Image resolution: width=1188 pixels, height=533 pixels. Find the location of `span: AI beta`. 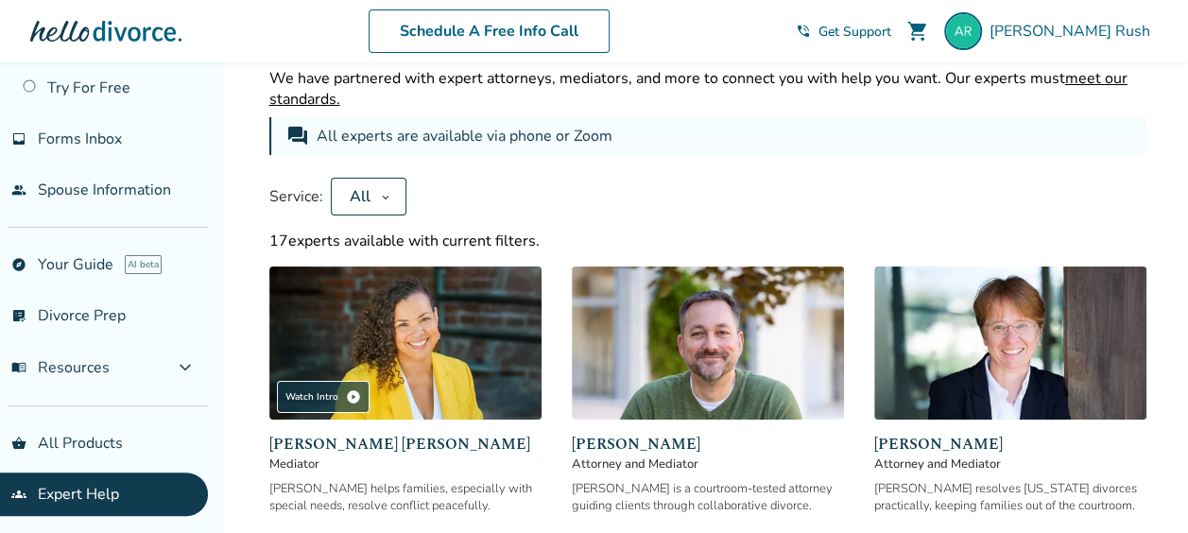

span: AI beta is located at coordinates (143, 265).